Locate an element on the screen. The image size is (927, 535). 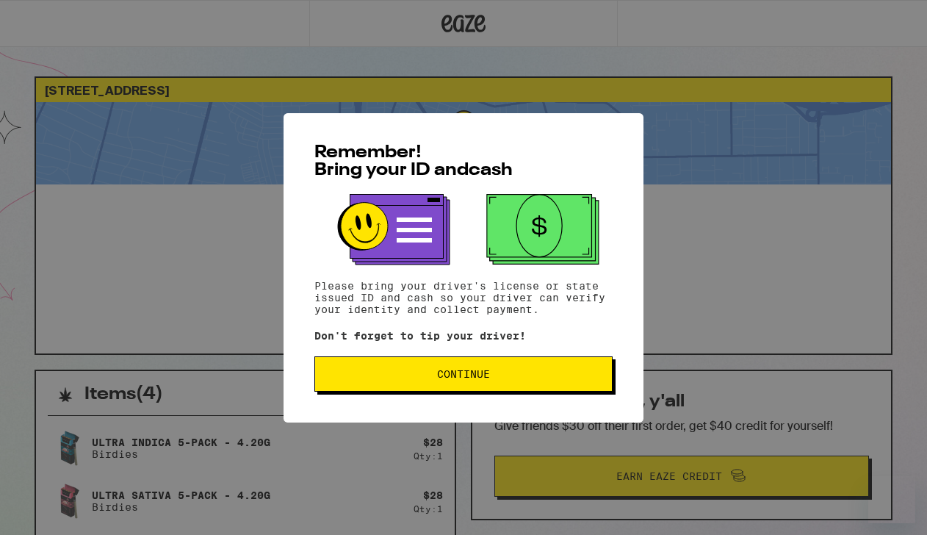
span: Remember! Bring your ID and cash is located at coordinates (414, 162).